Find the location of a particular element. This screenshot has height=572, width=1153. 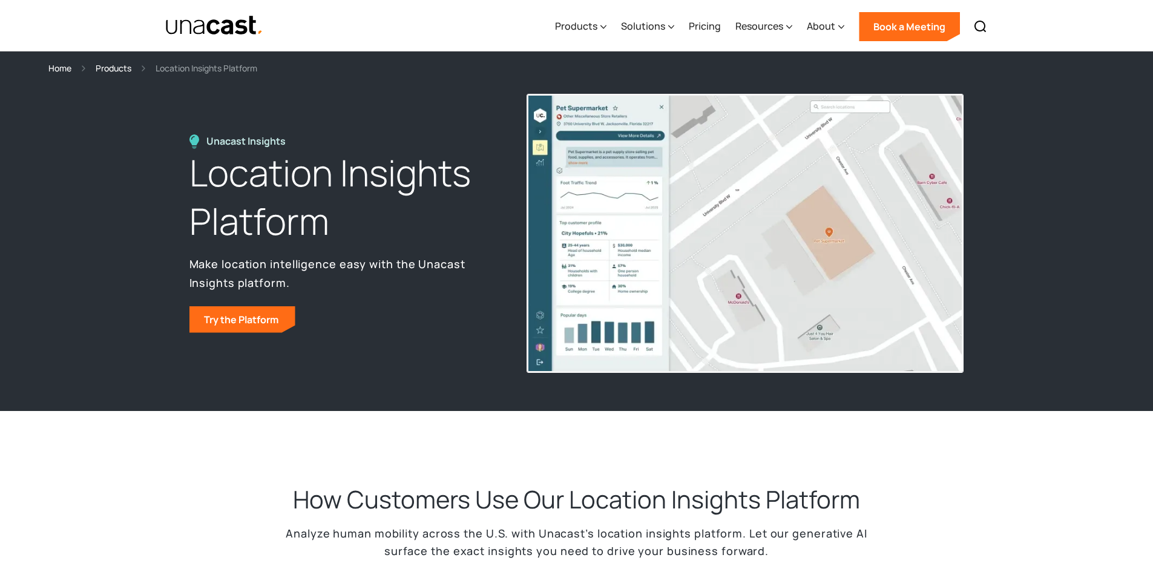

p: Analyze human mobility across the U.S. with Unacast’s location insights platform. Let our generat... is located at coordinates (577, 542).